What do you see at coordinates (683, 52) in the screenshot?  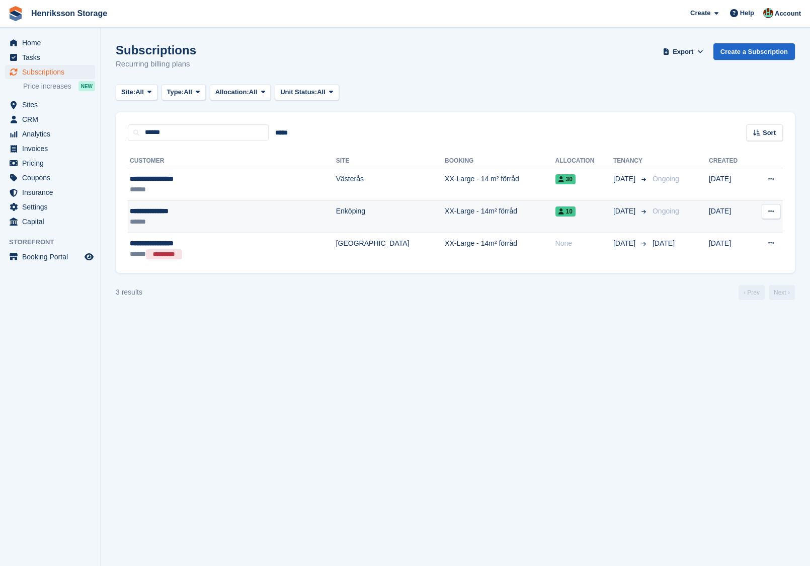 I see `span: Export` at bounding box center [683, 52].